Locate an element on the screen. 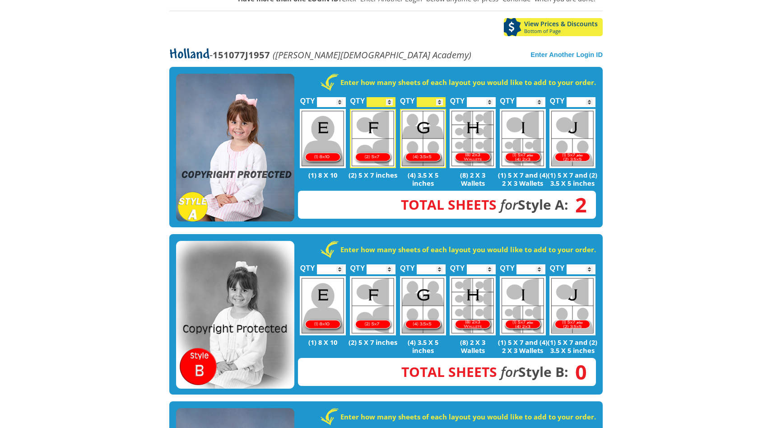  span: Holland is located at coordinates (189, 55).